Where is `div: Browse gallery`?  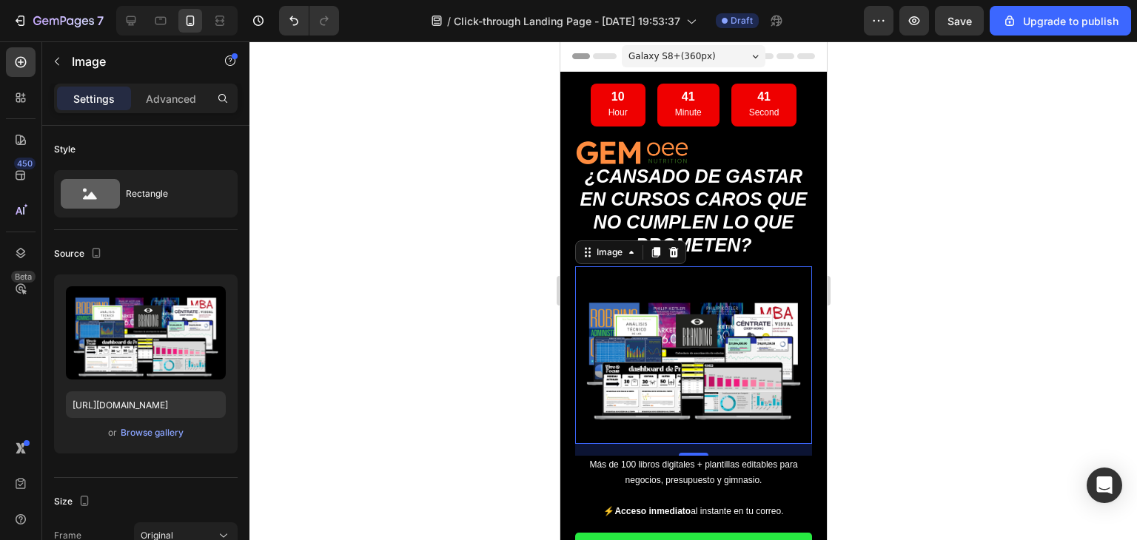 div: Browse gallery is located at coordinates (152, 433).